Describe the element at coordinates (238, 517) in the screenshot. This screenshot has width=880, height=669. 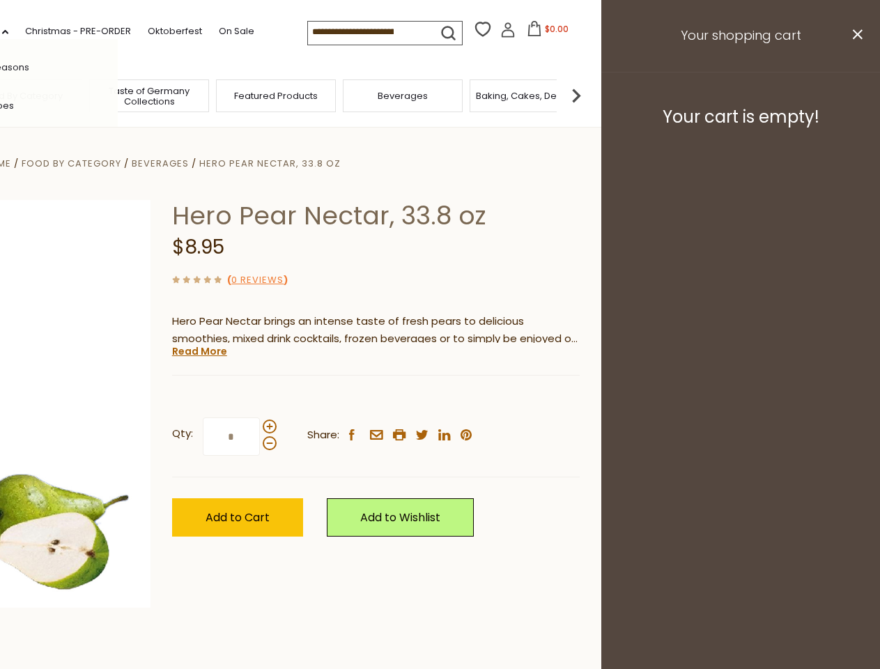
I see `span: Add to Cart` at that location.